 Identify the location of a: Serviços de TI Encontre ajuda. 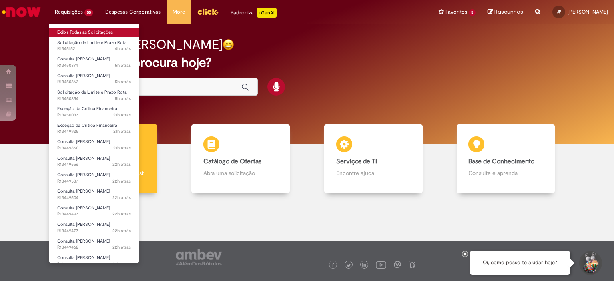
(373, 159).